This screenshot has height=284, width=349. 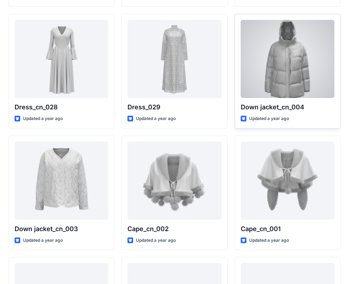 I want to click on p: Cape_cn_002, so click(x=174, y=229).